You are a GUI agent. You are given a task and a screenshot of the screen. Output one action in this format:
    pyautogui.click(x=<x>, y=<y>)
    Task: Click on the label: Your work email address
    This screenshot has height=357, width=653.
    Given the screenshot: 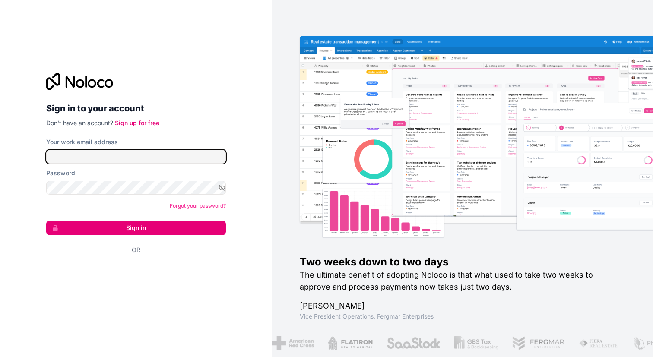 What is the action you would take?
    pyautogui.click(x=82, y=142)
    